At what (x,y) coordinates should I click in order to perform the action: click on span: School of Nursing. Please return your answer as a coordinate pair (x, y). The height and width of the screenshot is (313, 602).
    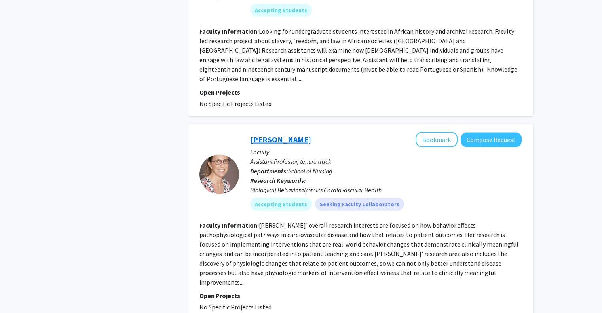
    Looking at the image, I should click on (310, 171).